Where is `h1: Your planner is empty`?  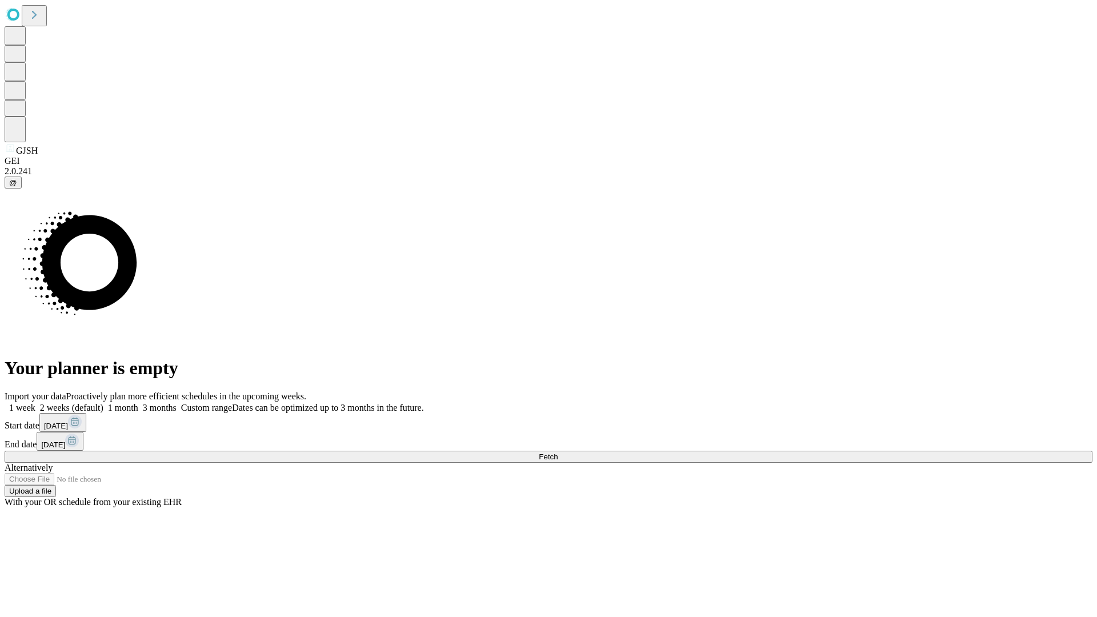
h1: Your planner is empty is located at coordinates (549, 368).